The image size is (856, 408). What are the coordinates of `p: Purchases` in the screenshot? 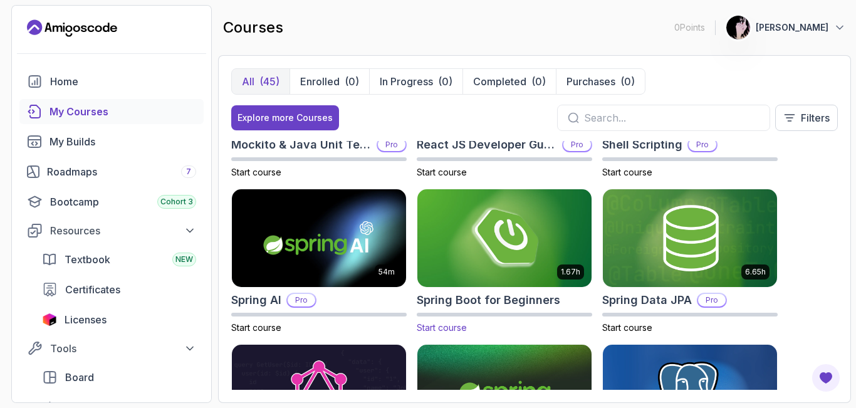 It's located at (591, 81).